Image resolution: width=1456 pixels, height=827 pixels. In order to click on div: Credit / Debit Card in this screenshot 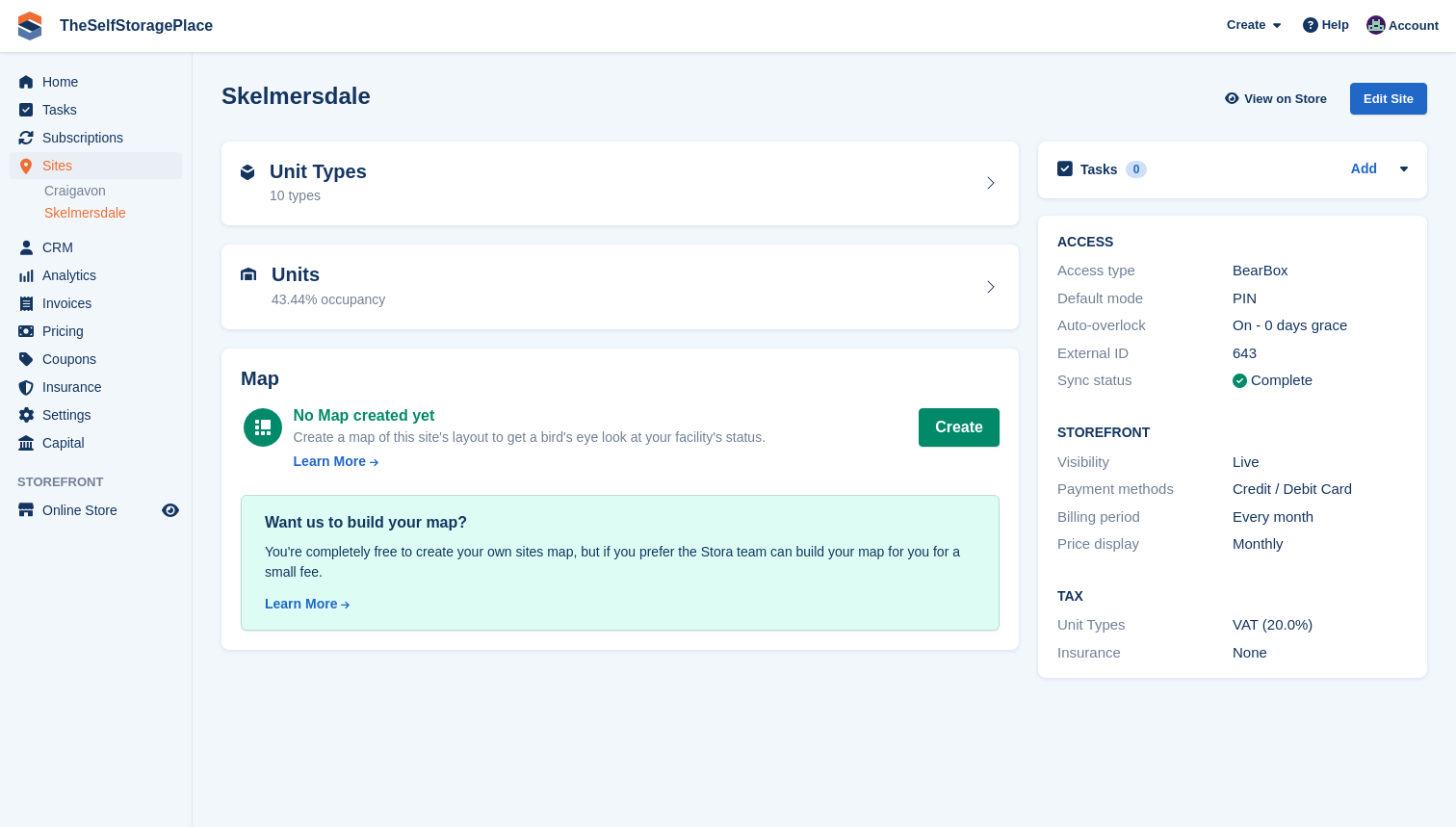, I will do `click(1320, 489)`.